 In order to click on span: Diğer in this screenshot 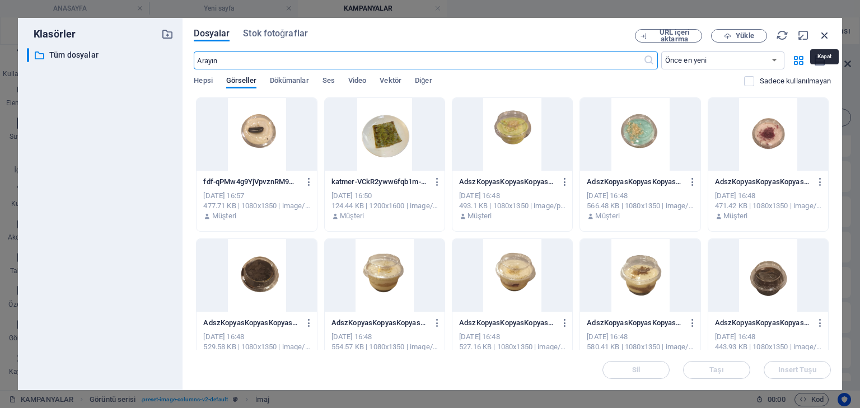, I will do `click(423, 82)`.